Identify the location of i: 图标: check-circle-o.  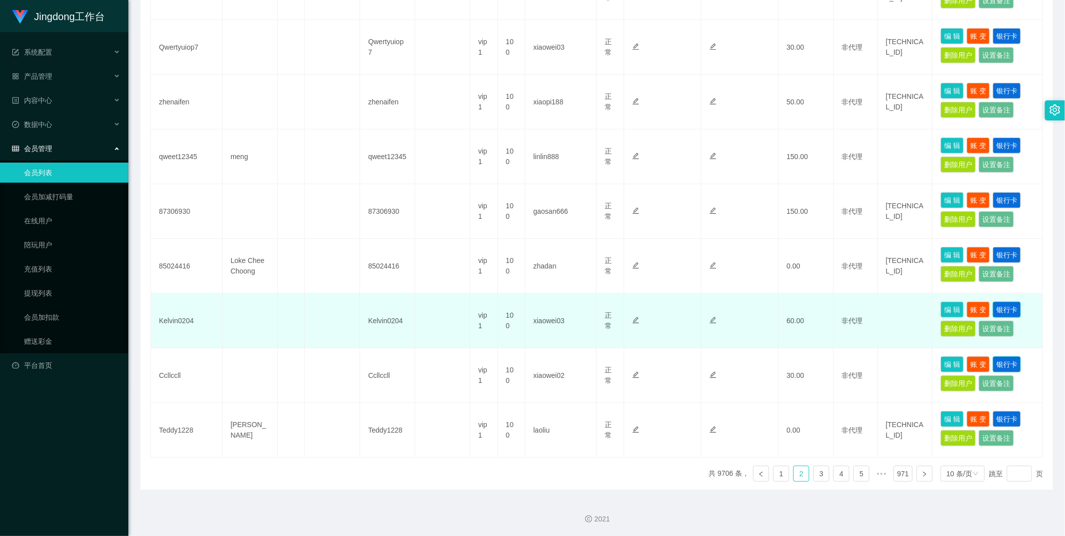
(16, 124).